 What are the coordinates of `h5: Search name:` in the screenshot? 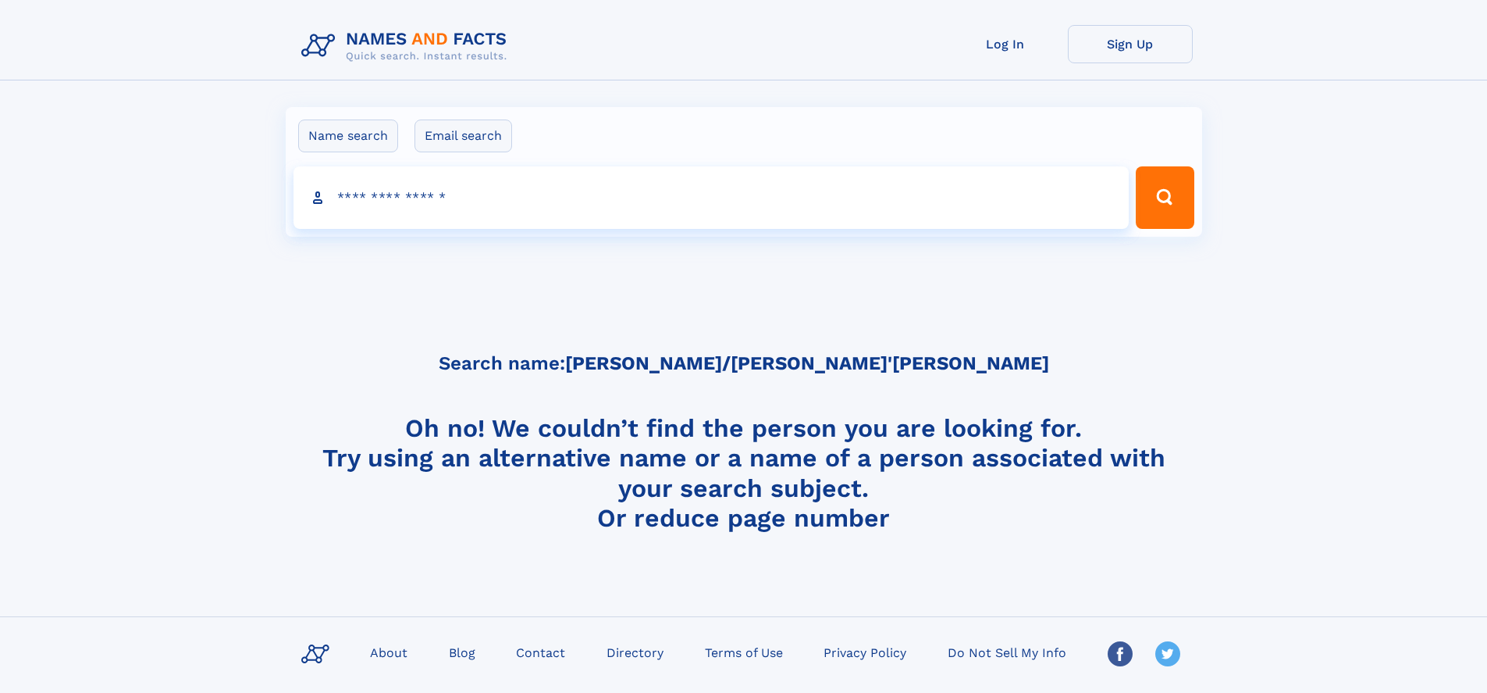 It's located at (744, 363).